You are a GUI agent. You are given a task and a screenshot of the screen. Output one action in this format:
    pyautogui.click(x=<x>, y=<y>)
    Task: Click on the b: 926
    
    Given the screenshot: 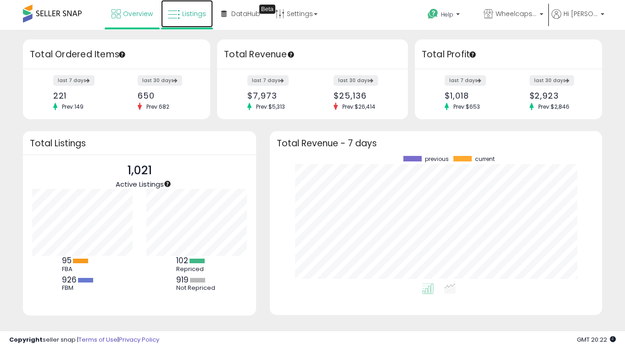 What is the action you would take?
    pyautogui.click(x=69, y=280)
    